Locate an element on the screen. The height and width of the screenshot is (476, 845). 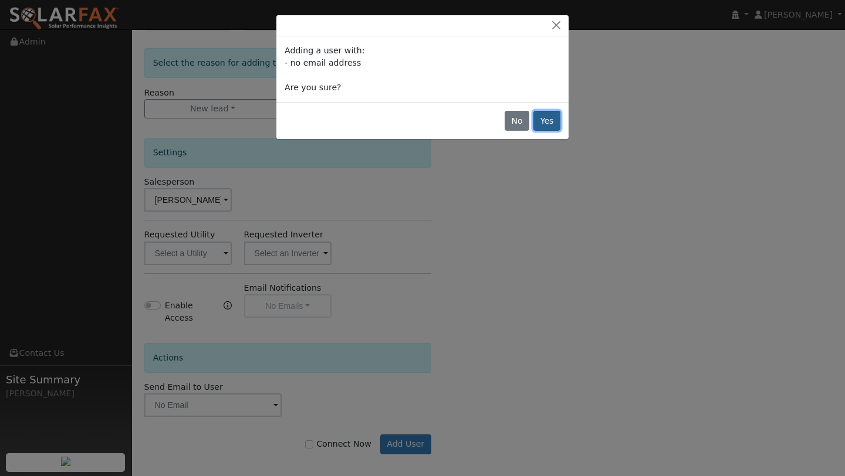
button: Yes is located at coordinates (547, 121).